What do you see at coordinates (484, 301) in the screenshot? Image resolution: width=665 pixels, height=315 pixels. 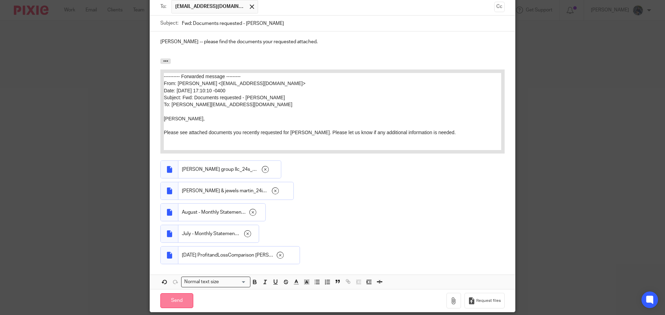 I see `button: Request files` at bounding box center [484, 301].